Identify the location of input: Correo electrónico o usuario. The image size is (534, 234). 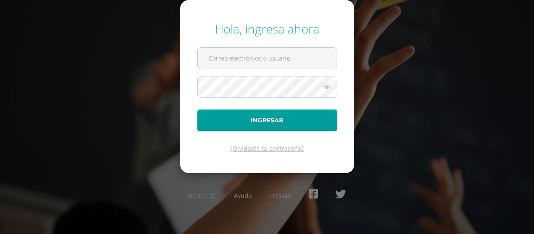
(267, 58).